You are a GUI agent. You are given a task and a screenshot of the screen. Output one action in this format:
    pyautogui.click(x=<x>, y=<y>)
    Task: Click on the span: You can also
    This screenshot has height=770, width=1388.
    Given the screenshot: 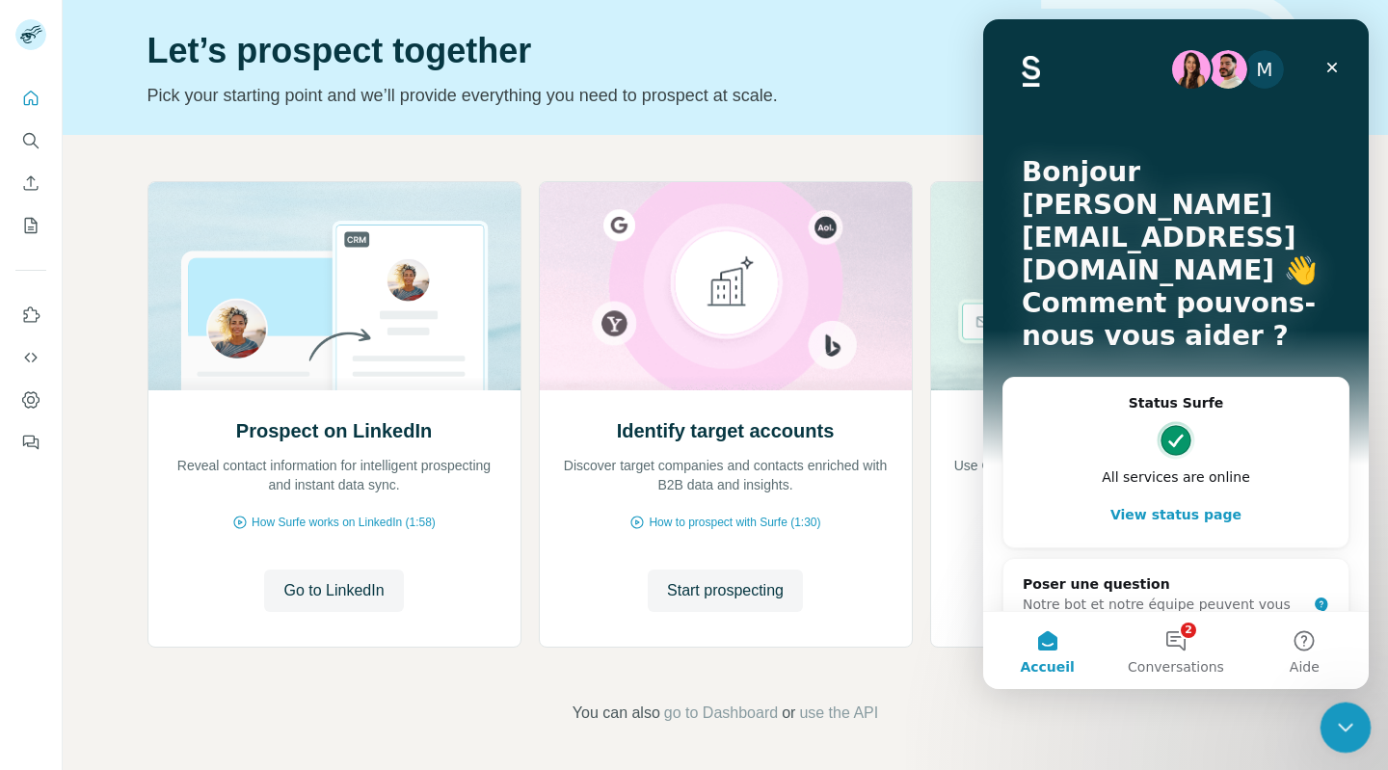 What is the action you would take?
    pyautogui.click(x=616, y=713)
    